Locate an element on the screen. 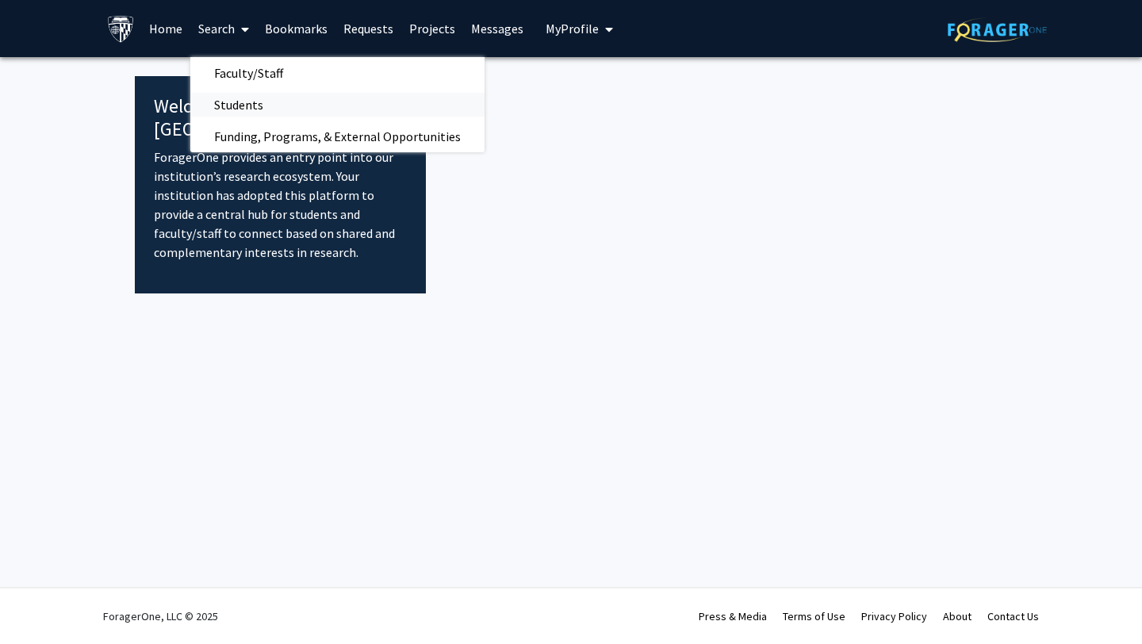 The image size is (1142, 644). a: Funding, Programs, & External Opportunities is located at coordinates (337, 136).